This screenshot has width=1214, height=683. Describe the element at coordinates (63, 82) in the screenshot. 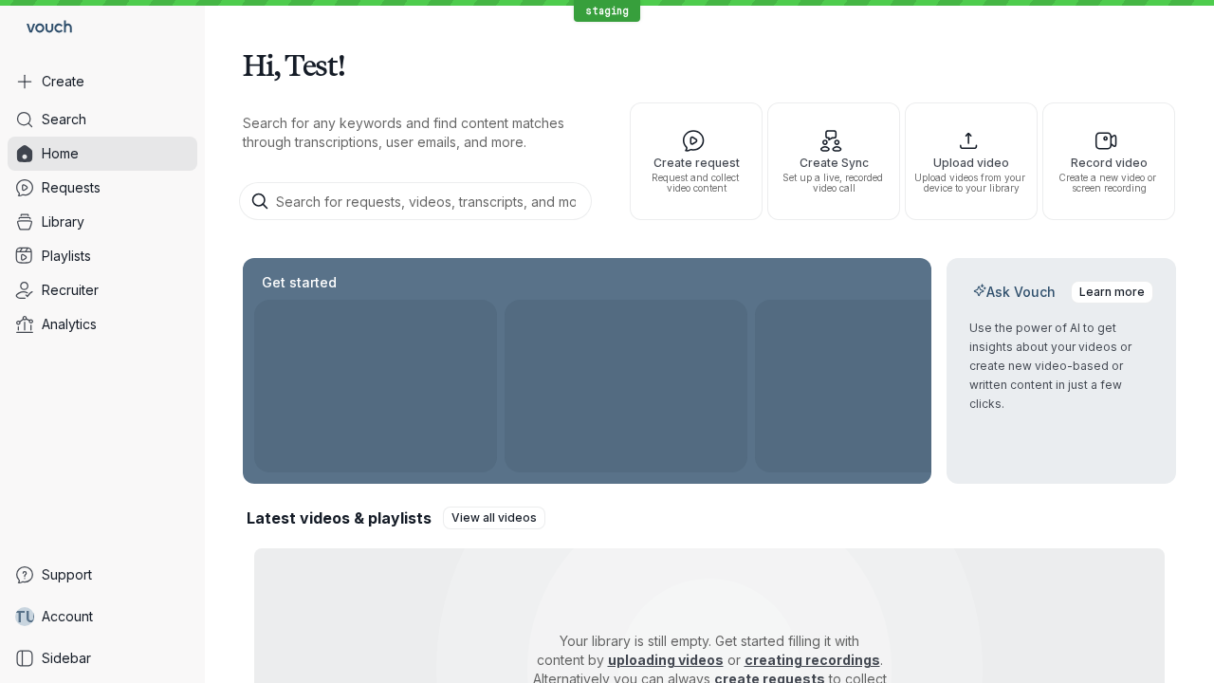

I see `span: Create` at that location.